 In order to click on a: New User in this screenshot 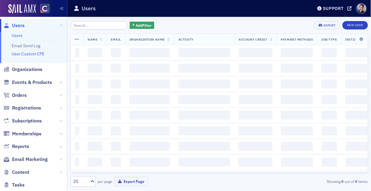, I will do `click(355, 25)`.